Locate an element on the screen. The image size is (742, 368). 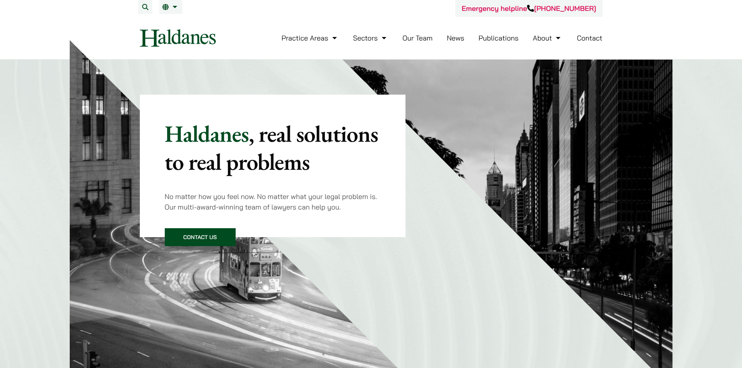
p: Haldanes is located at coordinates (273, 148).